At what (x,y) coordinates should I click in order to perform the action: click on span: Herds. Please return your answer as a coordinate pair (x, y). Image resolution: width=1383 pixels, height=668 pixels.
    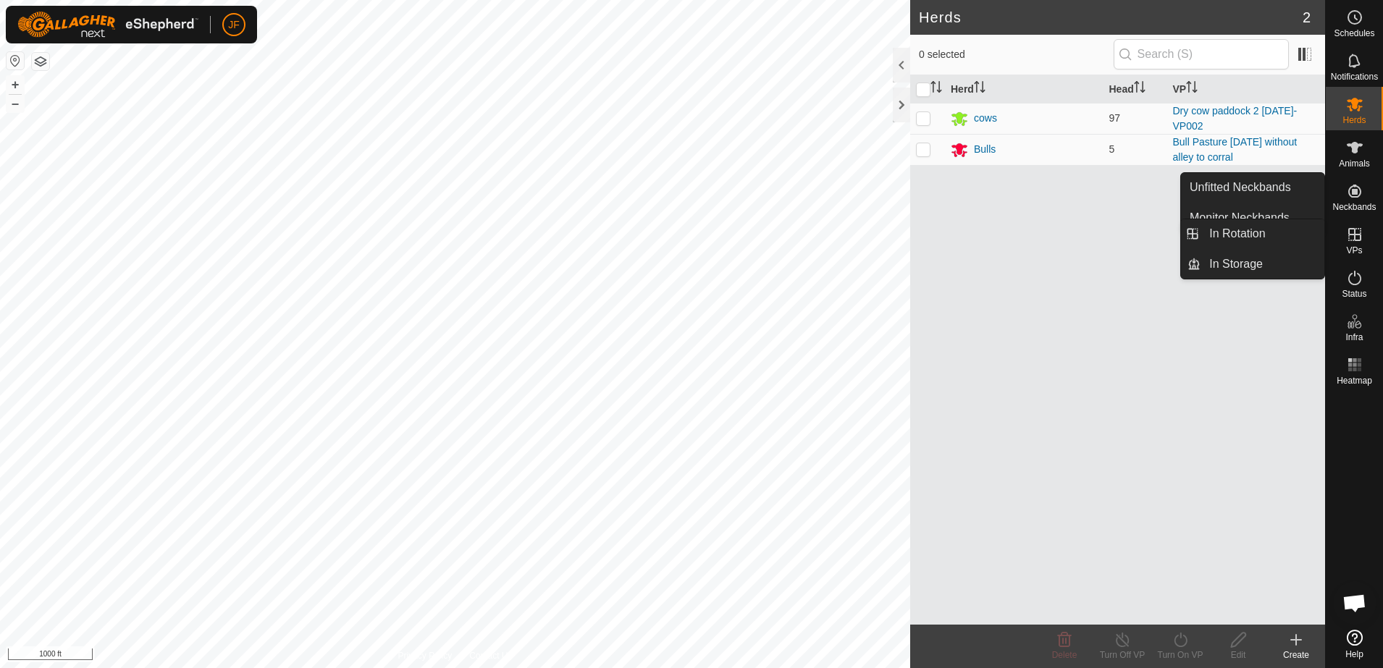
    Looking at the image, I should click on (1354, 120).